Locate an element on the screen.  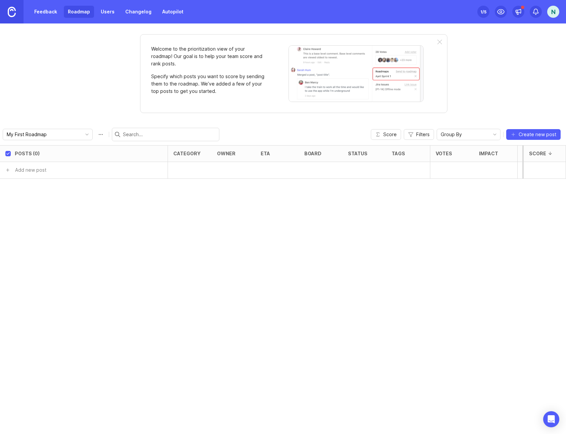
p: Welcome to the prioritization view of your roadmap! Our goal is to help your team score and rank ... is located at coordinates (208, 56).